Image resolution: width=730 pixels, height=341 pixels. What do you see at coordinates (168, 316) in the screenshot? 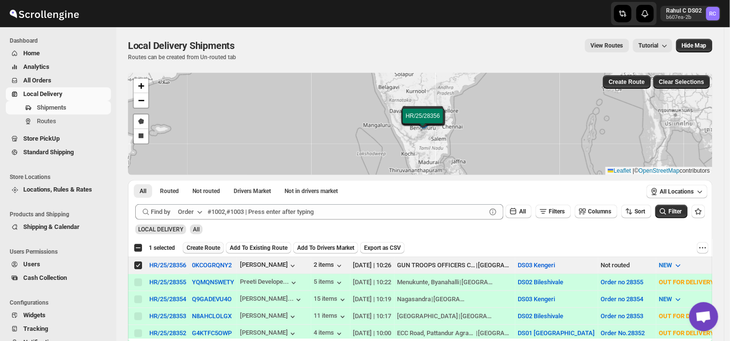
I see `button: HR/25/28353` at bounding box center [168, 316].